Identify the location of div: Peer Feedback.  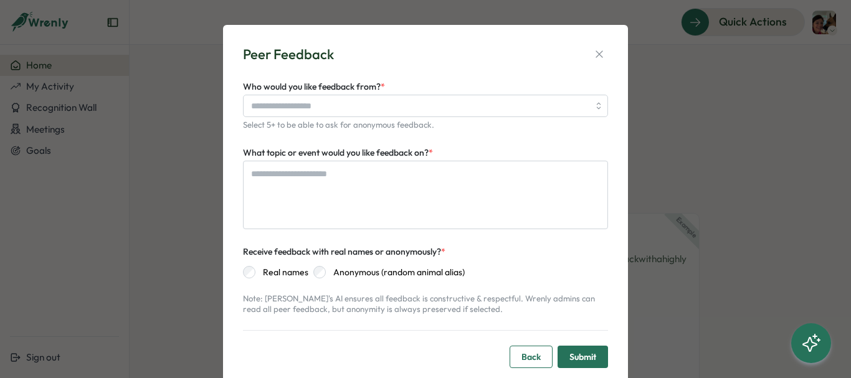
(288, 54).